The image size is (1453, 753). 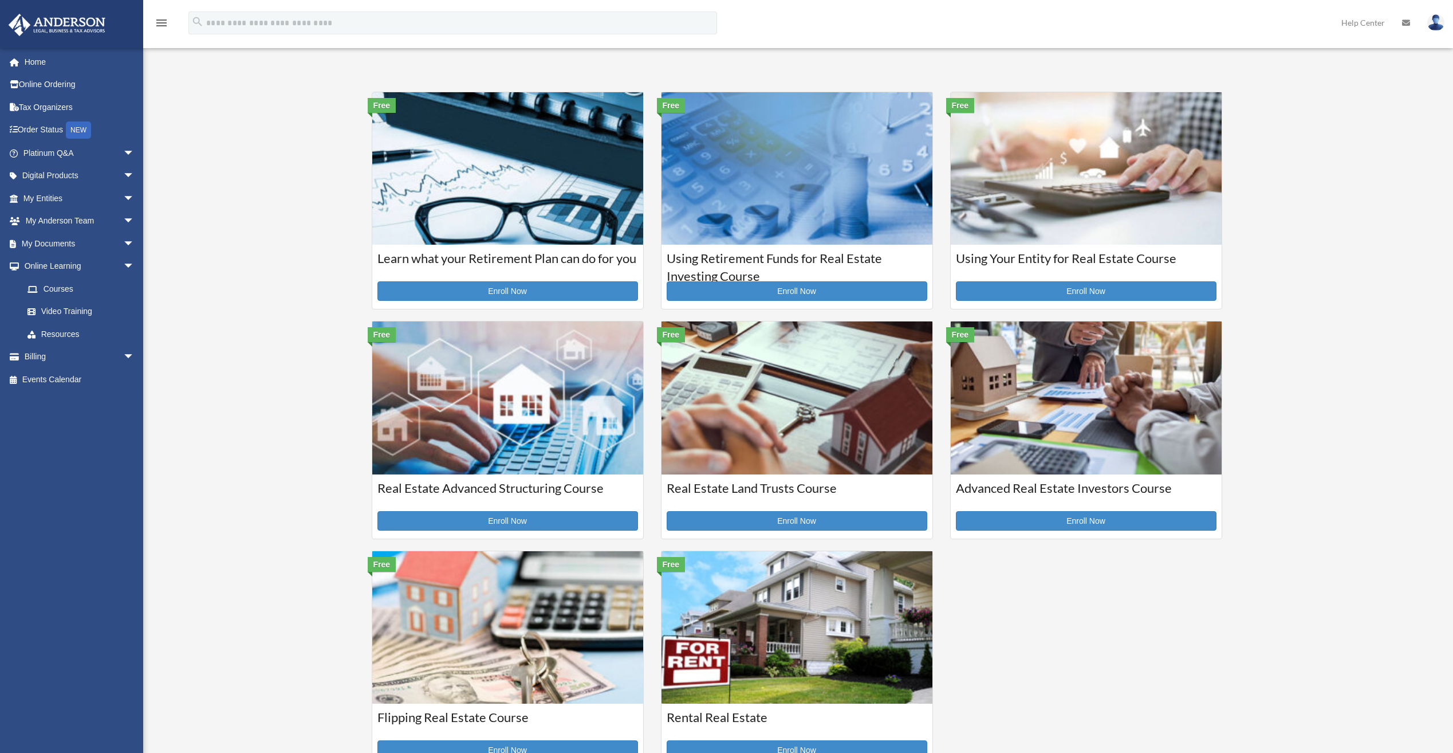 What do you see at coordinates (797, 723) in the screenshot?
I see `h3: Rental Real Estate` at bounding box center [797, 723].